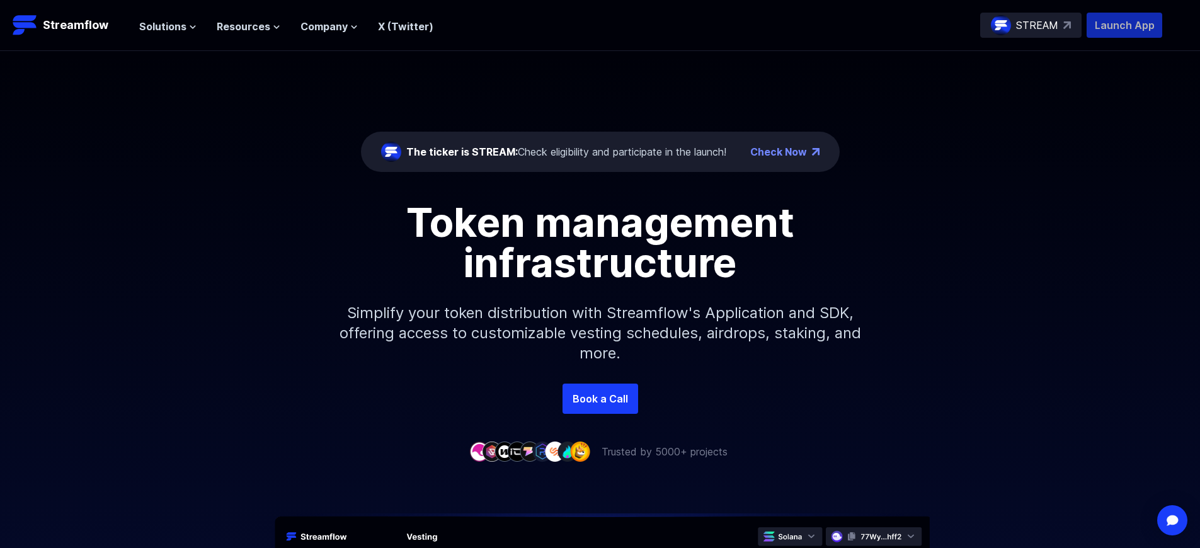 This screenshot has width=1200, height=548. Describe the element at coordinates (517, 451) in the screenshot. I see `img: company-4` at that location.